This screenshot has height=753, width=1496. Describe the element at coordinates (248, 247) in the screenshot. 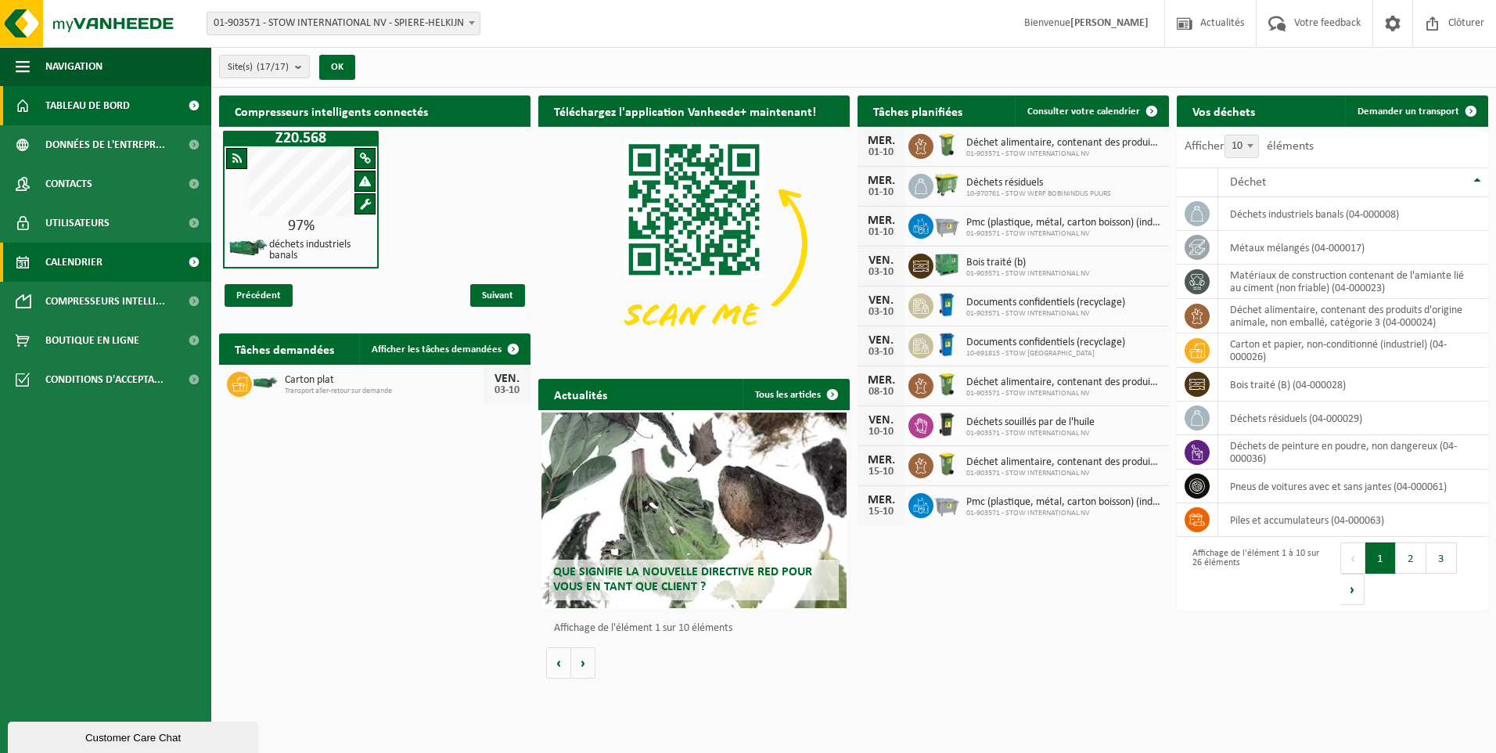

I see `img: HK-XZ-20-GN-01` at that location.